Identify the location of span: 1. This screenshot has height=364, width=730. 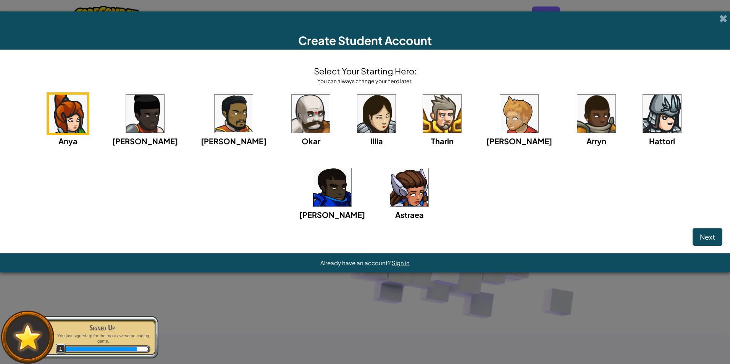
(61, 349).